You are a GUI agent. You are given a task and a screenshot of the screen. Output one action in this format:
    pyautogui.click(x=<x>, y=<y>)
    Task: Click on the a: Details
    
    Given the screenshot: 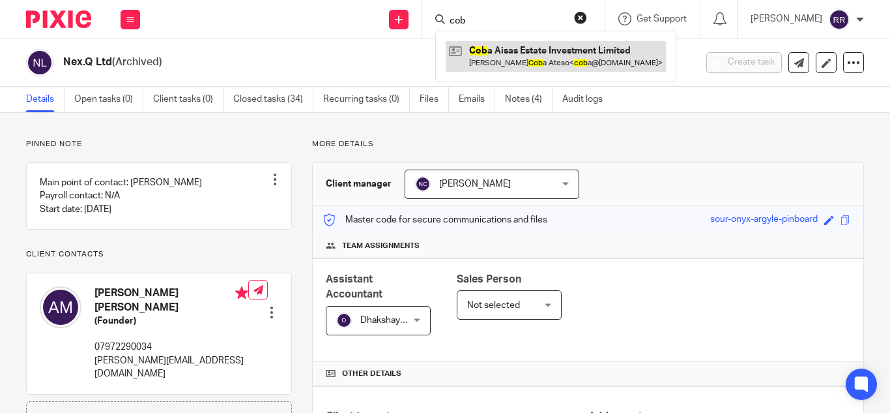 What is the action you would take?
    pyautogui.click(x=45, y=99)
    